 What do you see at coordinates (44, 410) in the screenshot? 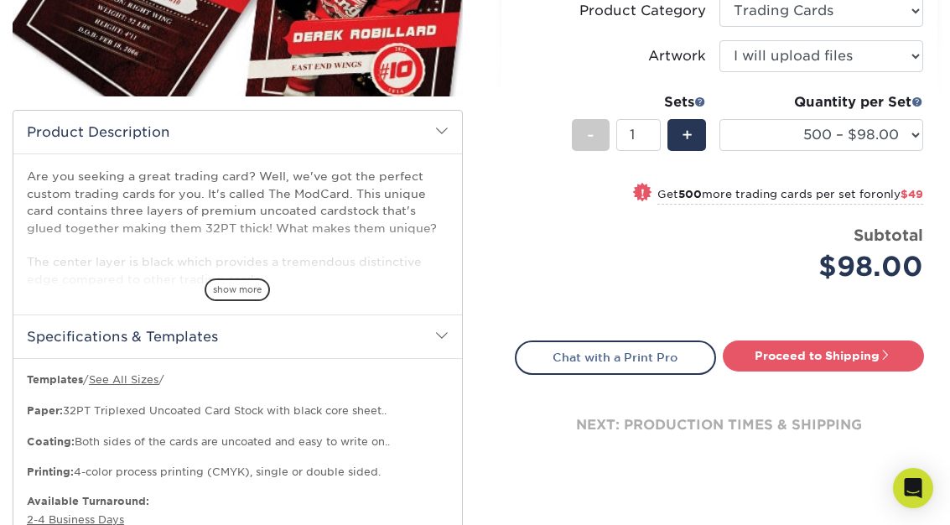
I see `strong: Paper:` at bounding box center [44, 410].